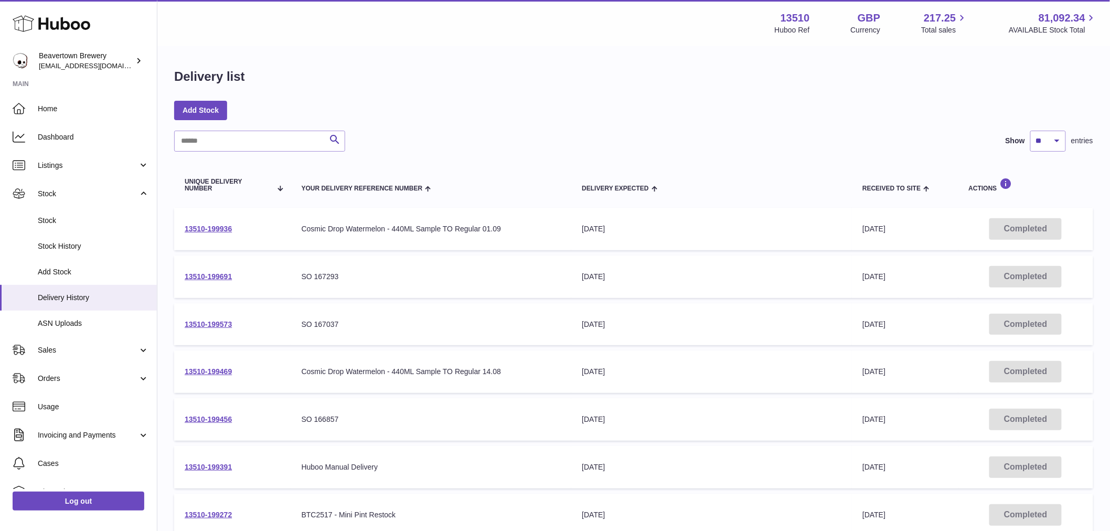 Image resolution: width=1110 pixels, height=531 pixels. What do you see at coordinates (431, 419) in the screenshot?
I see `div: SO 166857` at bounding box center [431, 419].